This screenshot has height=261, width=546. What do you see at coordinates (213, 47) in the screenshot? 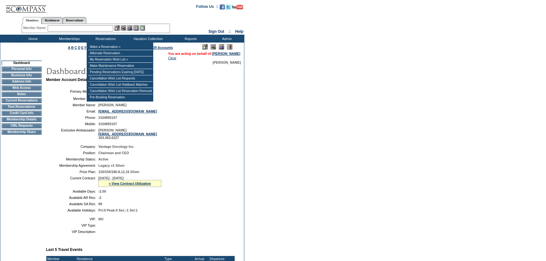
I see `img: View Mode` at bounding box center [213, 47].